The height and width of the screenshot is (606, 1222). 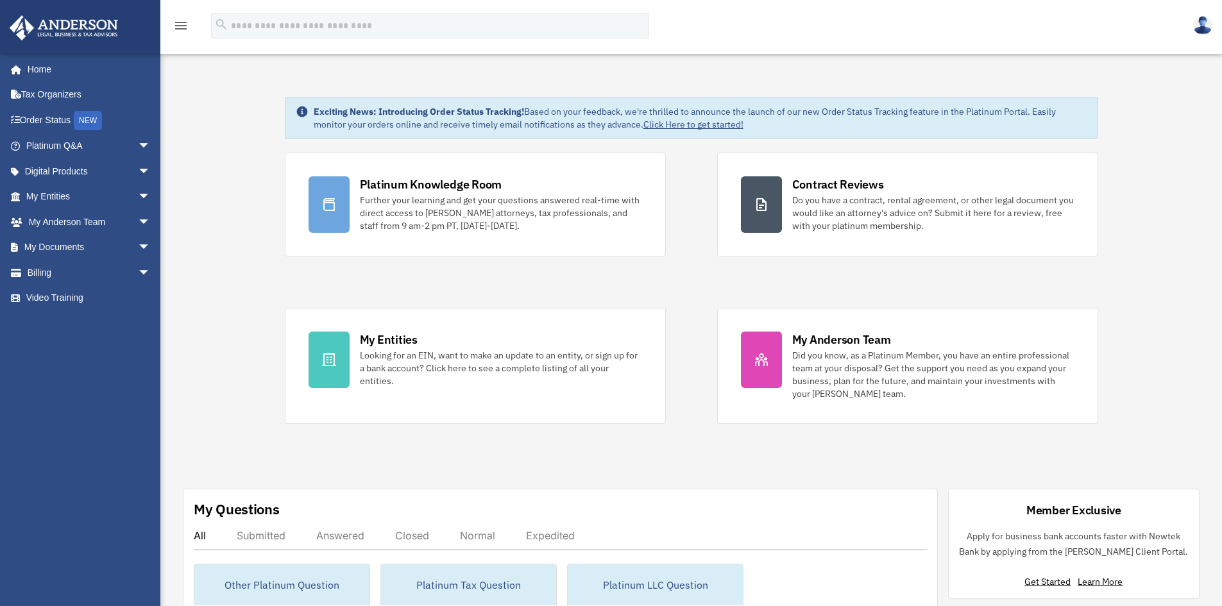 I want to click on div: My Anderson Team, so click(x=842, y=339).